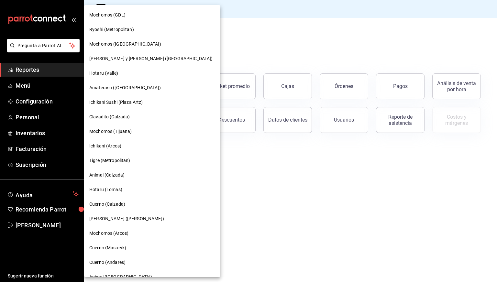 This screenshot has width=497, height=282. Describe the element at coordinates (152, 263) in the screenshot. I see `div: Cuerno (Andares)` at that location.